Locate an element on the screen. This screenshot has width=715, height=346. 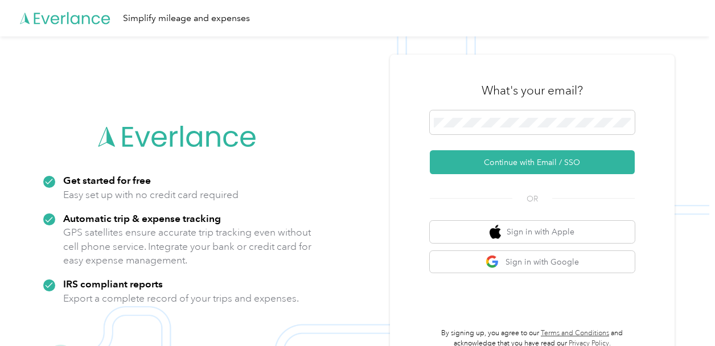
strong: IRS compliant reports is located at coordinates (113, 284).